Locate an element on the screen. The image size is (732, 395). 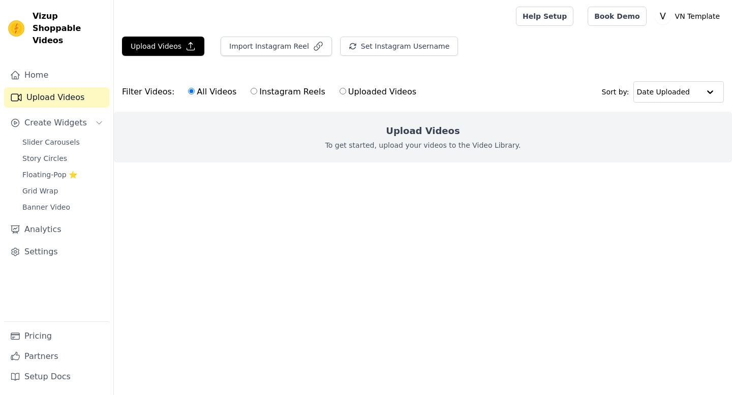
a: Floating-Pop ⭐ is located at coordinates (63, 175).